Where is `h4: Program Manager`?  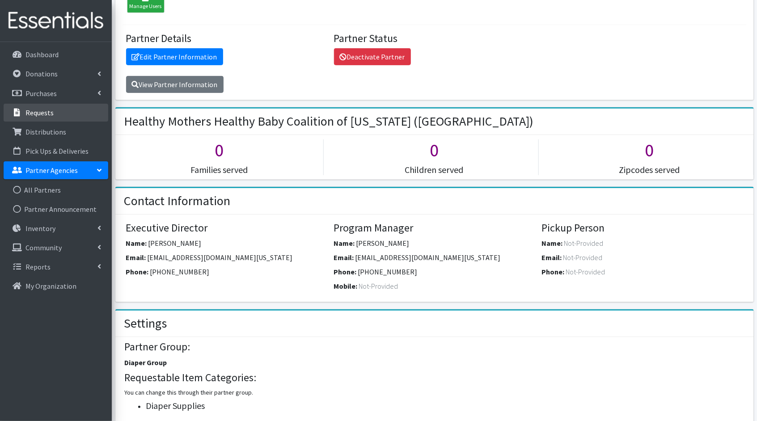
h4: Program Manager is located at coordinates (435, 228).